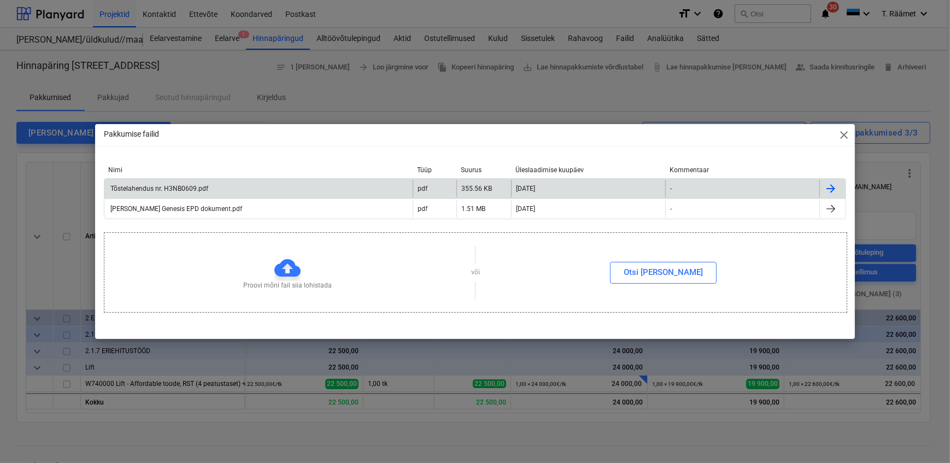 The image size is (950, 463). What do you see at coordinates (474, 209) in the screenshot?
I see `div: 1.51 MB` at bounding box center [474, 209].